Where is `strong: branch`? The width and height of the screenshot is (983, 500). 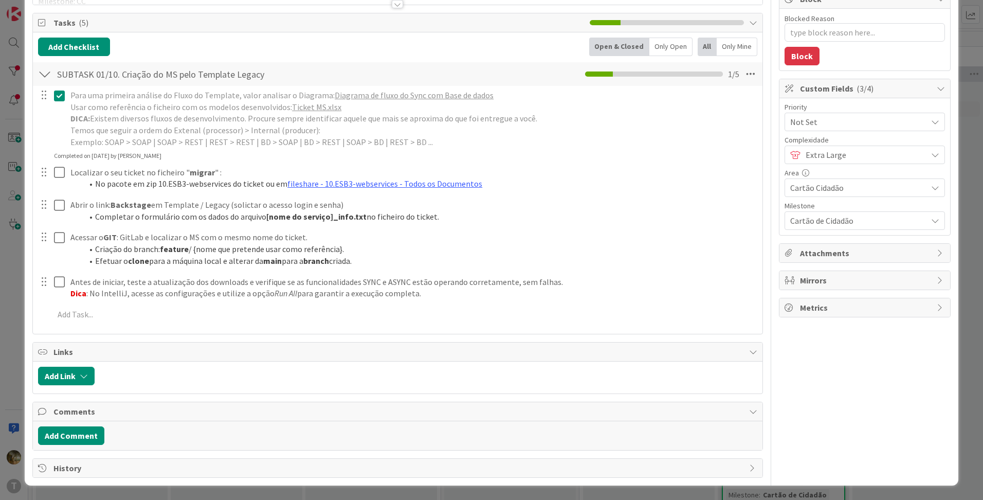 strong: branch is located at coordinates (316, 261).